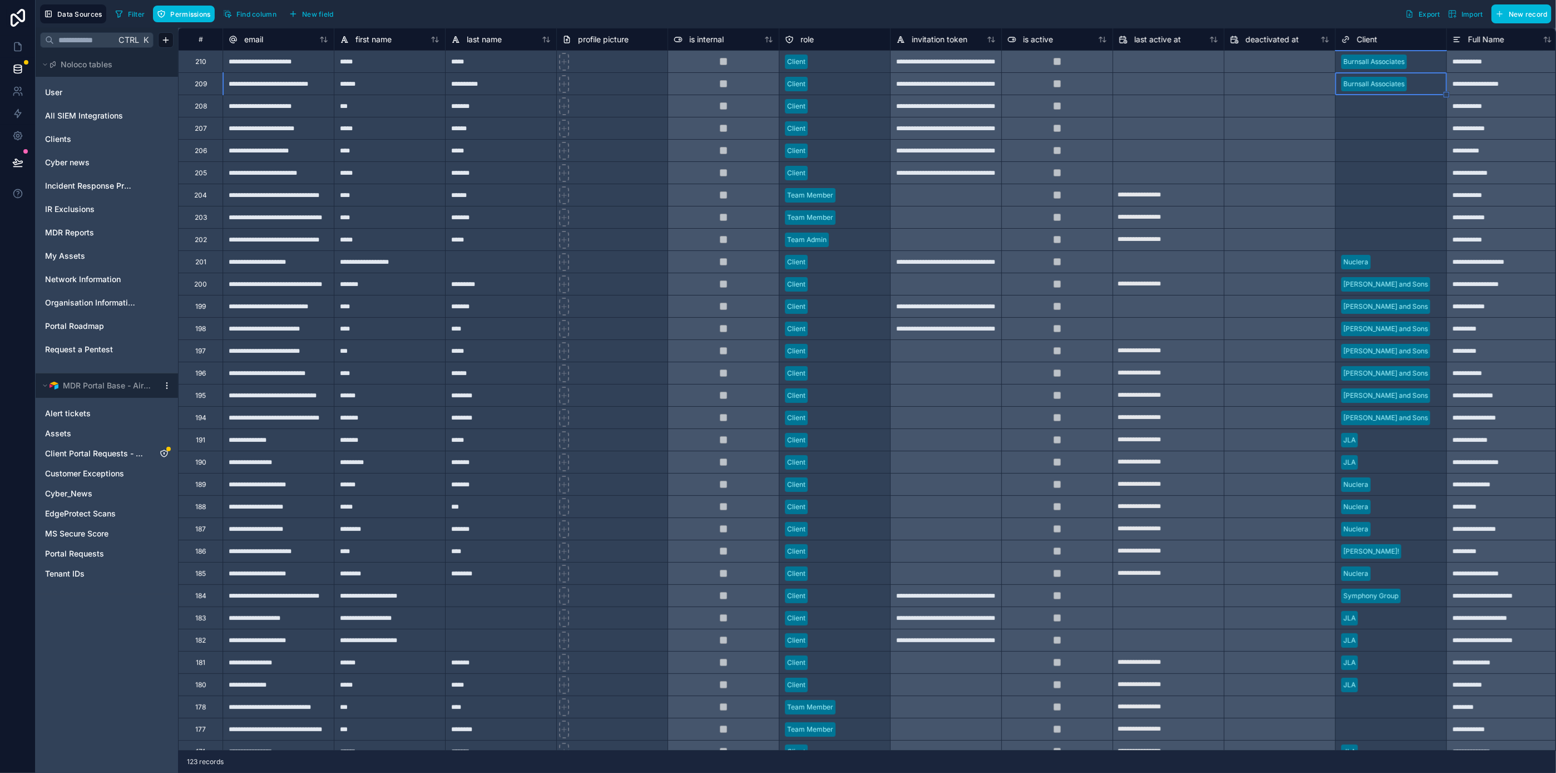 This screenshot has width=1556, height=773. I want to click on a: IR Exclusions, so click(90, 209).